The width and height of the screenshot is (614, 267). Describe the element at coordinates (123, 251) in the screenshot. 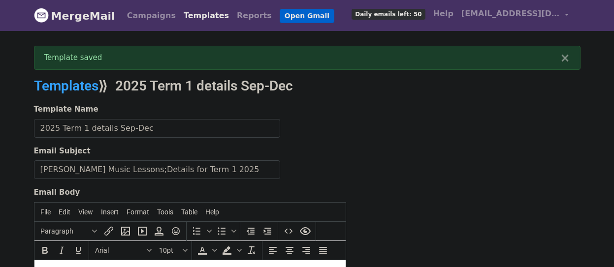

I see `button: Fonts` at that location.